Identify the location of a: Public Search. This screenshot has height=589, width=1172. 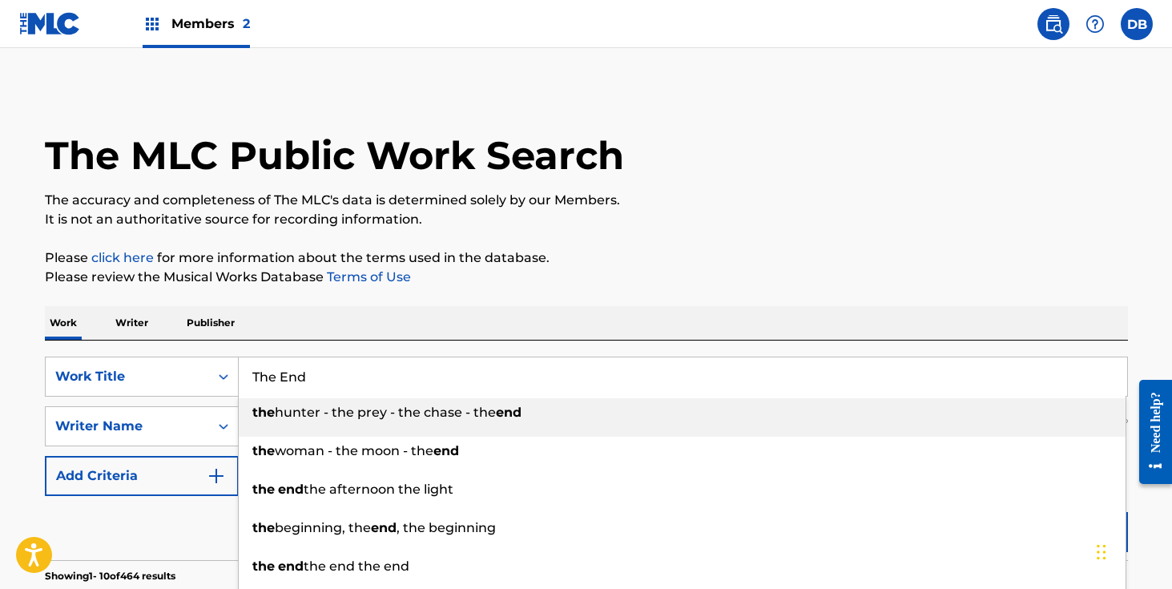
(1053, 24).